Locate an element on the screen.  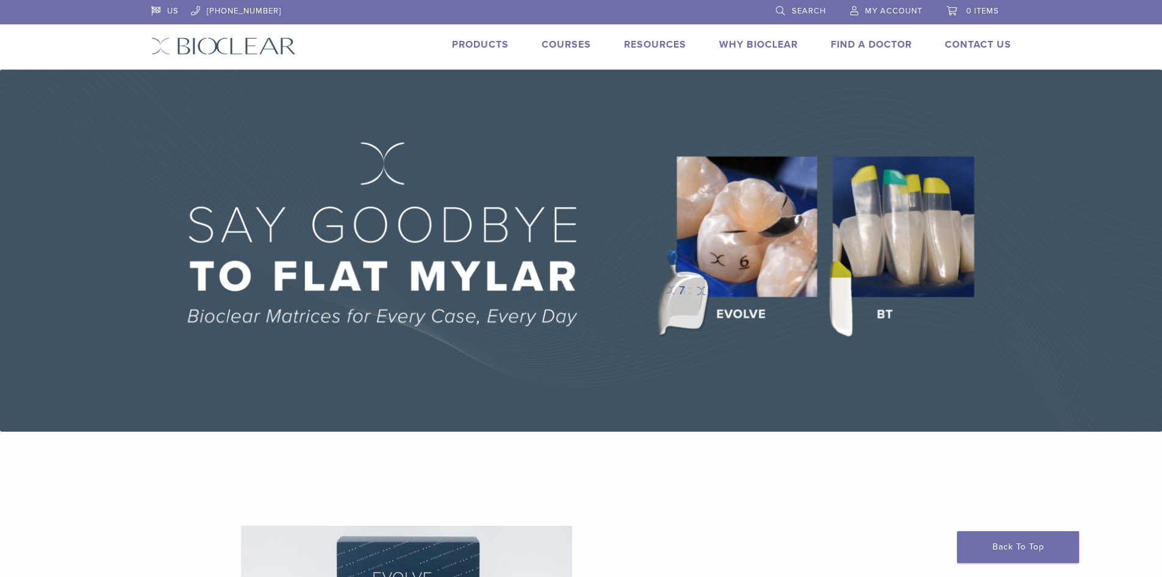
span: My Account is located at coordinates (894, 11).